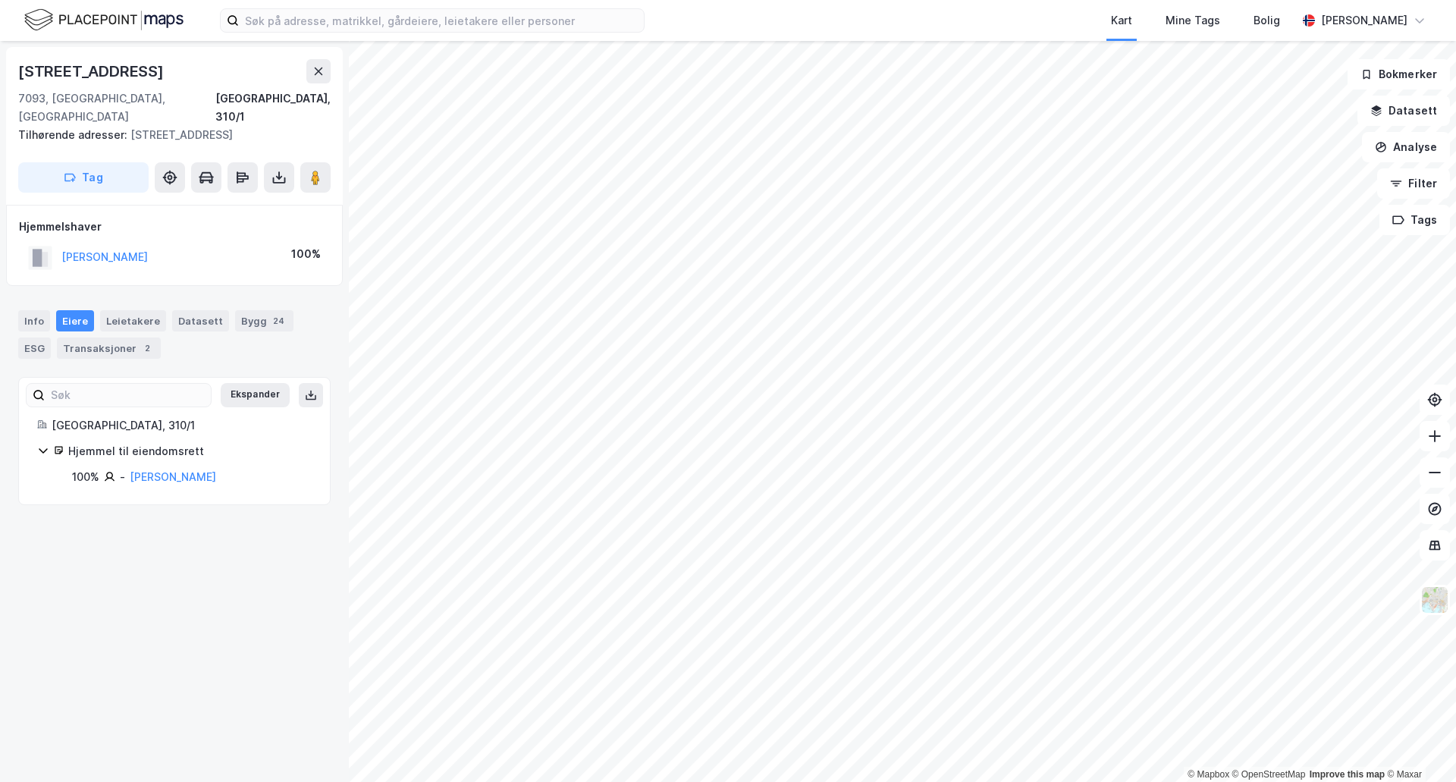 This screenshot has height=782, width=1456. Describe the element at coordinates (1268, 774) in the screenshot. I see `a: OpenStreetMap` at that location.